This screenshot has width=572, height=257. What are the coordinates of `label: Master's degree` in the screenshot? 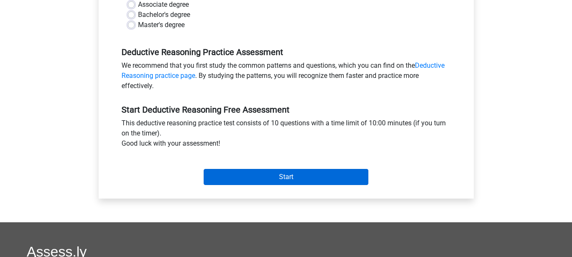 It's located at (161, 25).